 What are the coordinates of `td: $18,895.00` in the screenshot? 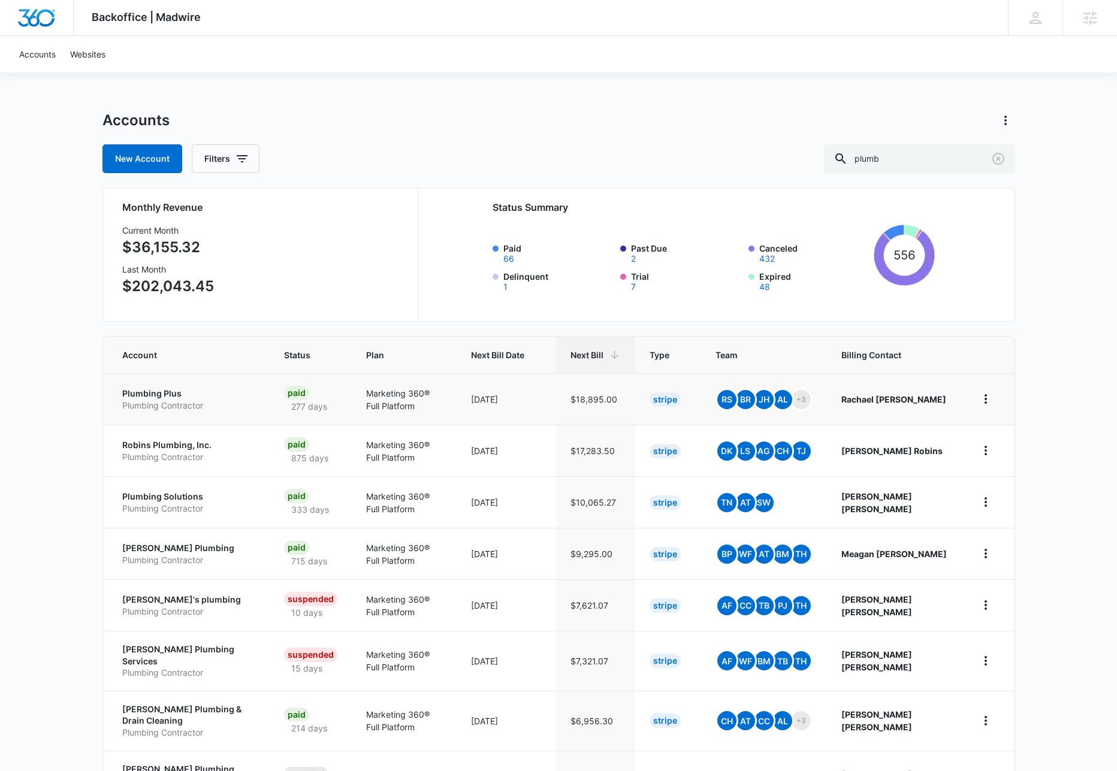 It's located at (596, 399).